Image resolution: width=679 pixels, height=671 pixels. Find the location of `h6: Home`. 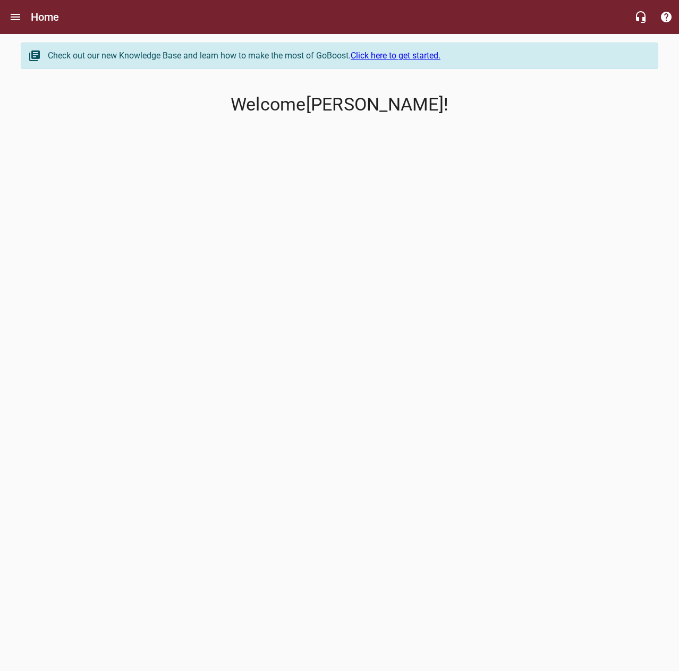

h6: Home is located at coordinates (45, 17).